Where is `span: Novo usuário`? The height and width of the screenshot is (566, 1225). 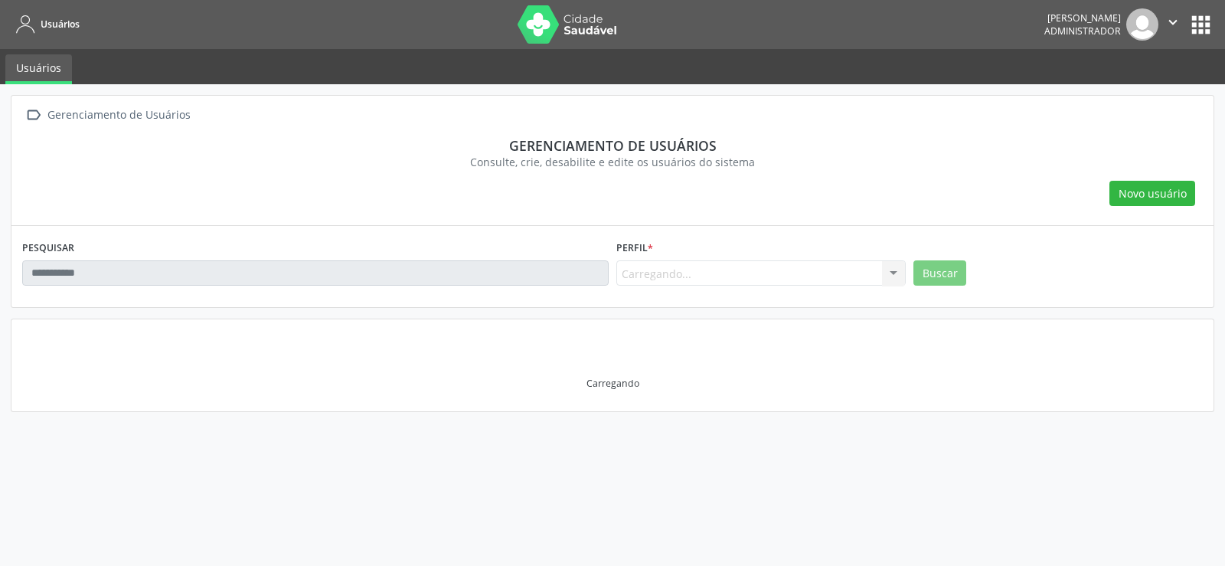 span: Novo usuário is located at coordinates (1153, 193).